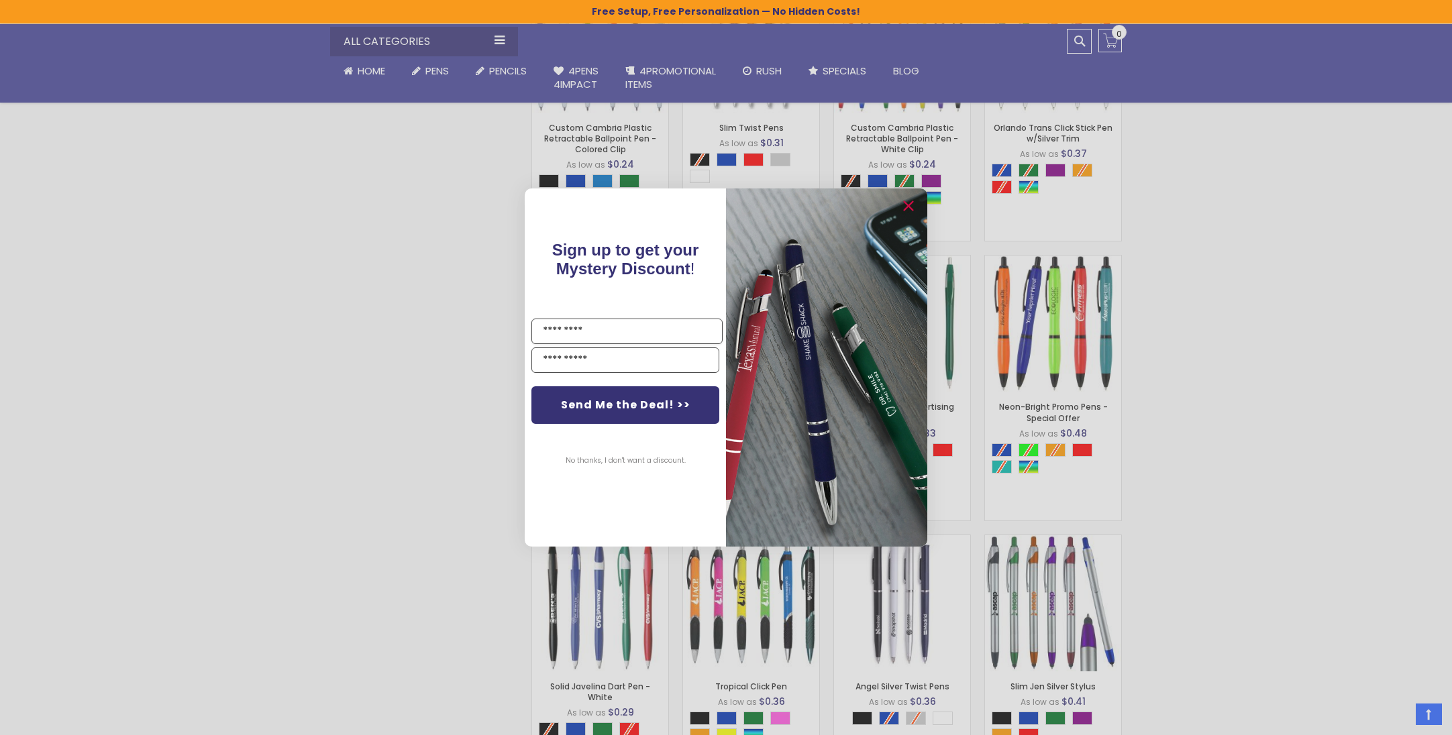 Image resolution: width=1452 pixels, height=735 pixels. Describe the element at coordinates (625, 405) in the screenshot. I see `button: Send Me the Deal! >>` at that location.